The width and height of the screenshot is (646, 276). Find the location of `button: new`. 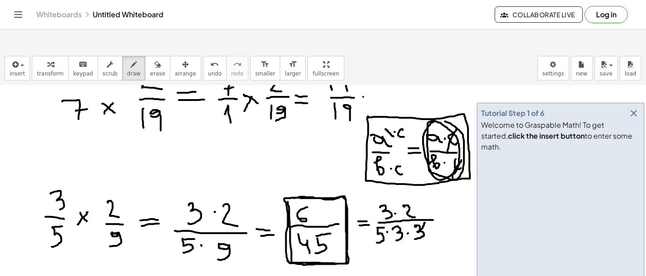

button: new is located at coordinates (582, 68).